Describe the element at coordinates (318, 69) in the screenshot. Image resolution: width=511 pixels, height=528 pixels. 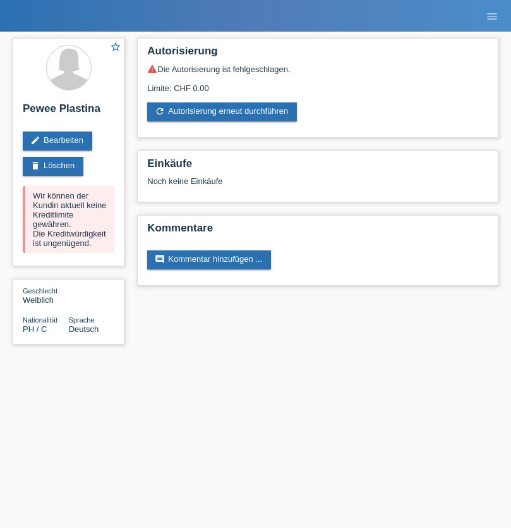
I see `div: Die Autorisierung ist fehlgeschlagen.` at that location.